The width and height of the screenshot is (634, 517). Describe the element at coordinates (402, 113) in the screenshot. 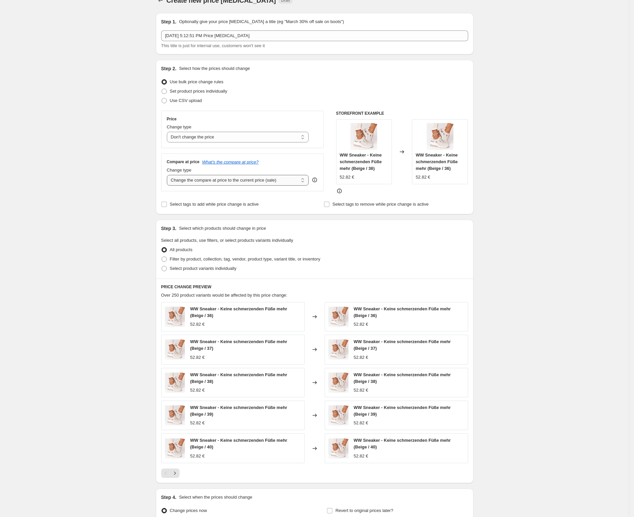

I see `h6: STOREFRONT EXAMPLE` at that location.